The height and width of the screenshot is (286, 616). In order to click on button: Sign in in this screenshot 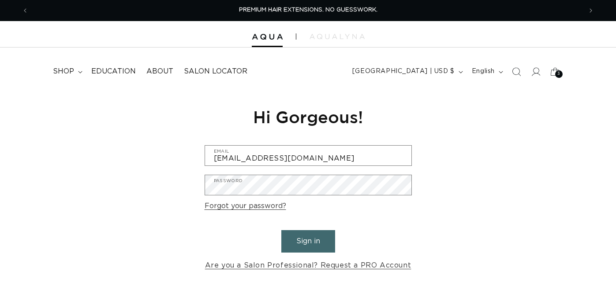, I will do `click(308, 241)`.